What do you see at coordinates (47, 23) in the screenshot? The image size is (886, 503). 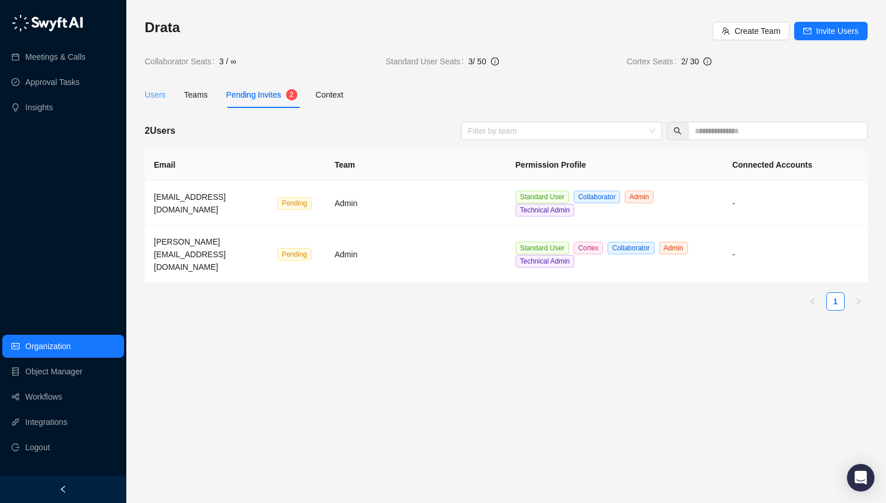 I see `img: logo-05li4sbe.png` at bounding box center [47, 23].